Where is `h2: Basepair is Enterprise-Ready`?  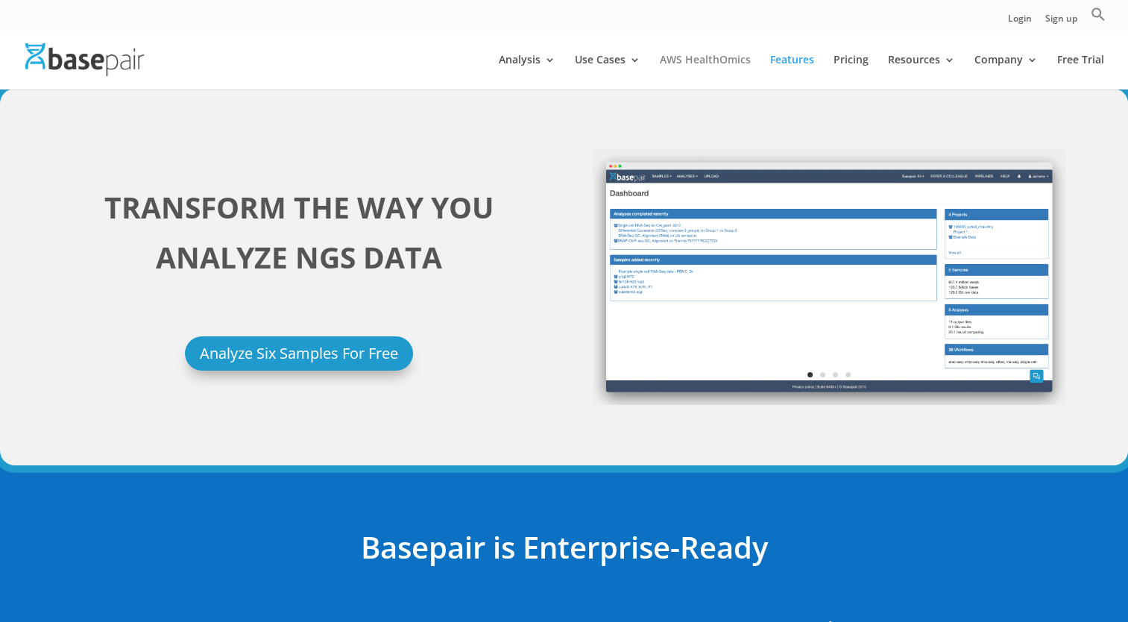 h2: Basepair is Enterprise-Ready is located at coordinates (565, 551).